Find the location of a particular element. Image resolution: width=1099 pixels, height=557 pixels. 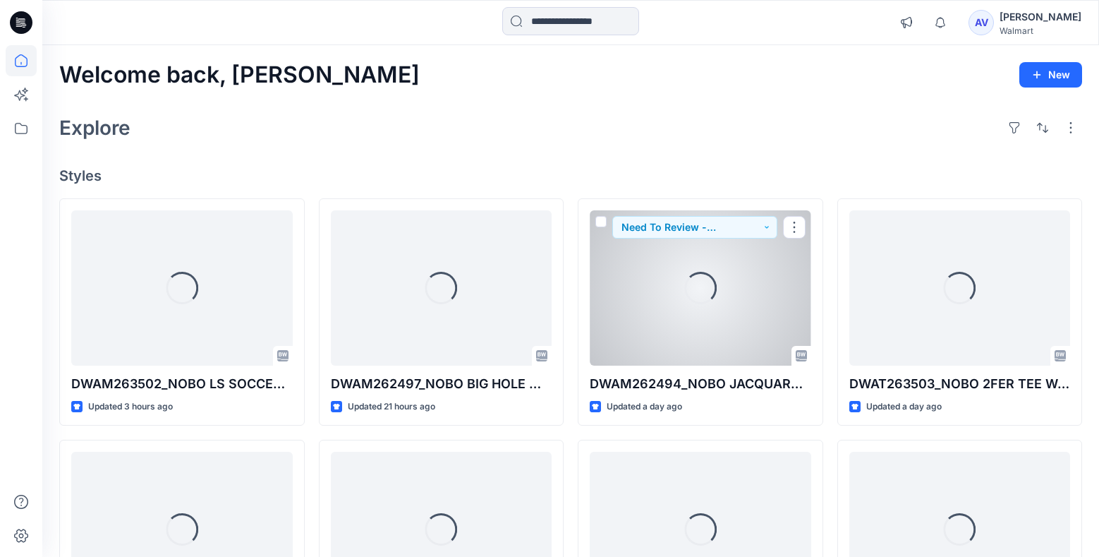

h4: Styles is located at coordinates (571, 176).